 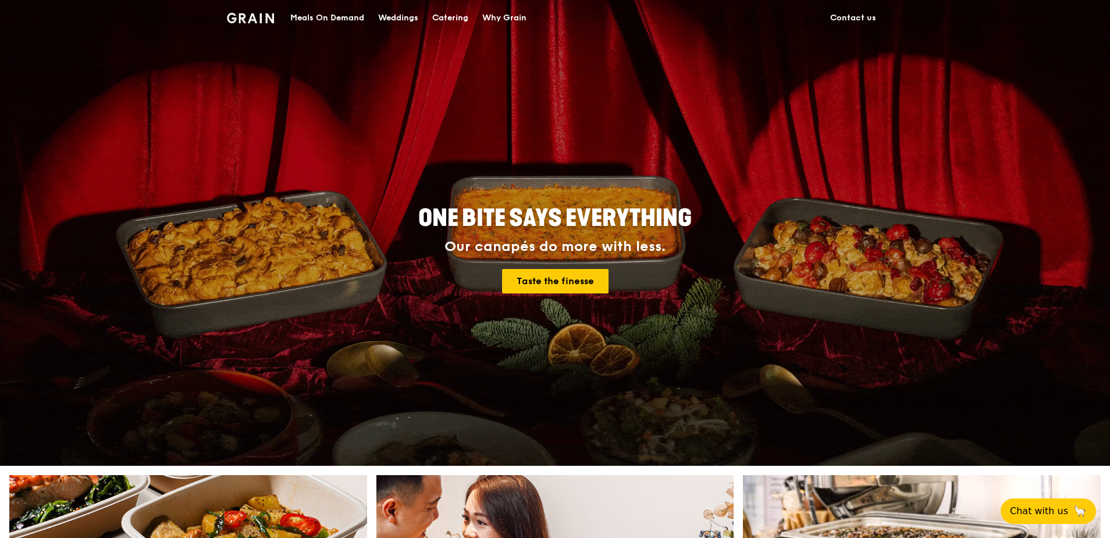 I want to click on span: ONE BITE SAYS EVERYTHING, so click(x=555, y=218).